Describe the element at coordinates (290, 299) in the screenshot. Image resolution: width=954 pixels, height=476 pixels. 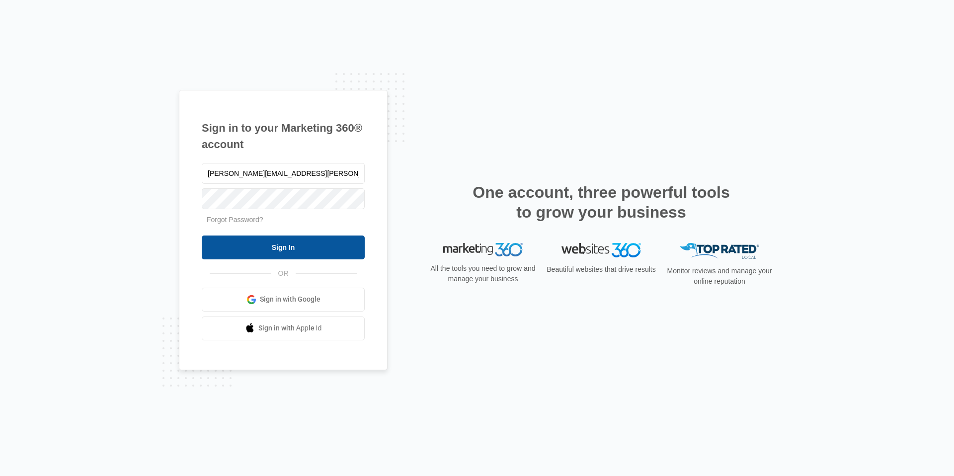
I see `span: Sign in with Google` at that location.